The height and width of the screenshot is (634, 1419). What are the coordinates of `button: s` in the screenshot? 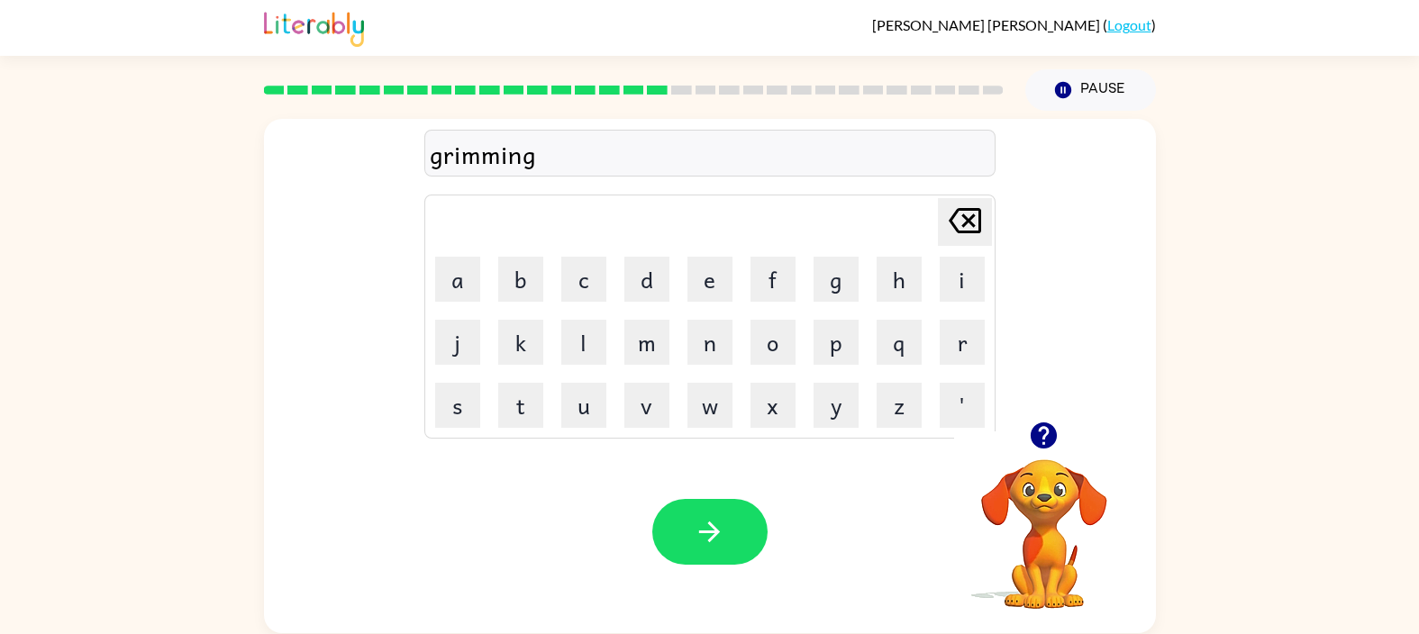 It's located at (458, 405).